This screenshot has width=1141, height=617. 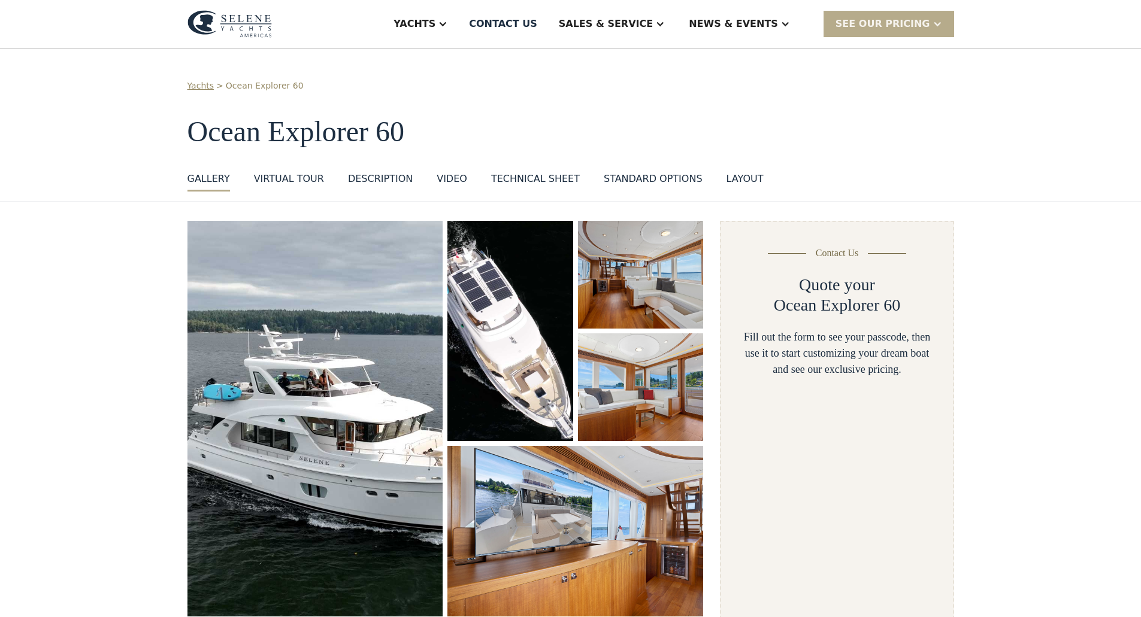 What do you see at coordinates (605, 24) in the screenshot?
I see `div: Sales & Service` at bounding box center [605, 24].